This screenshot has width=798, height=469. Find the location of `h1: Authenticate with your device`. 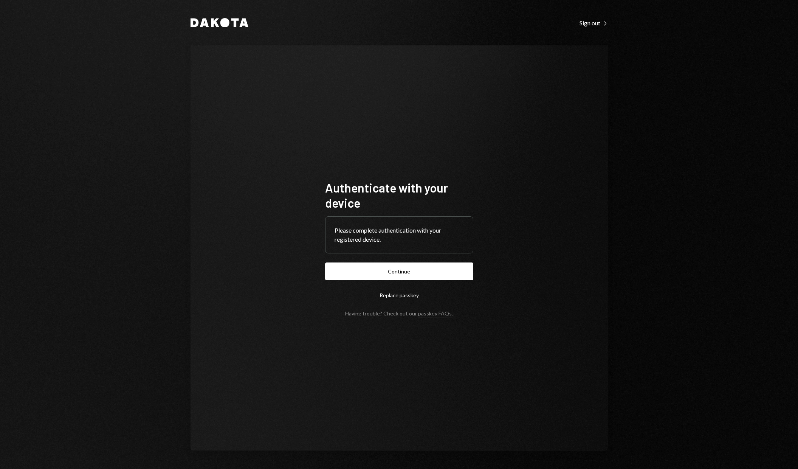

h1: Authenticate with your device is located at coordinates (399, 195).